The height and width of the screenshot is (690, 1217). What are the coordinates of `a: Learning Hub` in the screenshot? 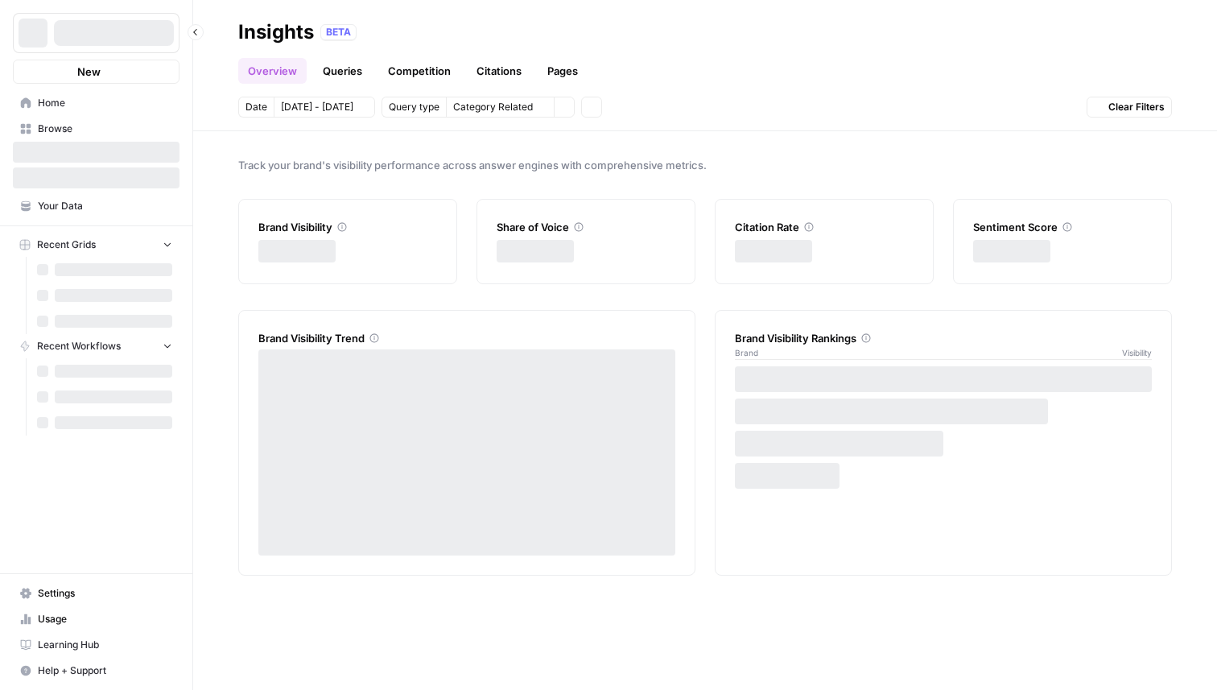 It's located at (96, 645).